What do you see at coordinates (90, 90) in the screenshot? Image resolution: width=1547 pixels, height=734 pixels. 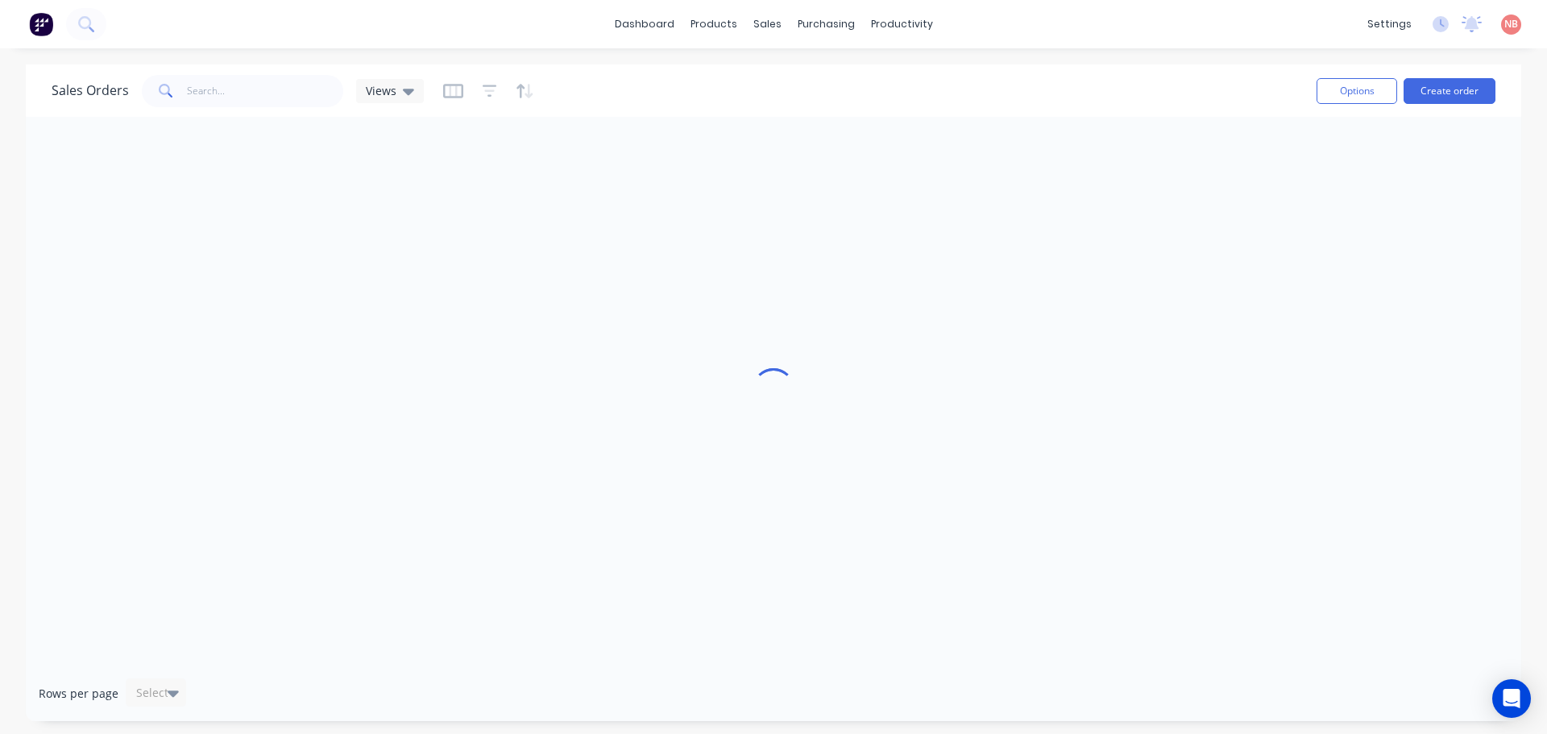 I see `h1: Sales Orders` at bounding box center [90, 90].